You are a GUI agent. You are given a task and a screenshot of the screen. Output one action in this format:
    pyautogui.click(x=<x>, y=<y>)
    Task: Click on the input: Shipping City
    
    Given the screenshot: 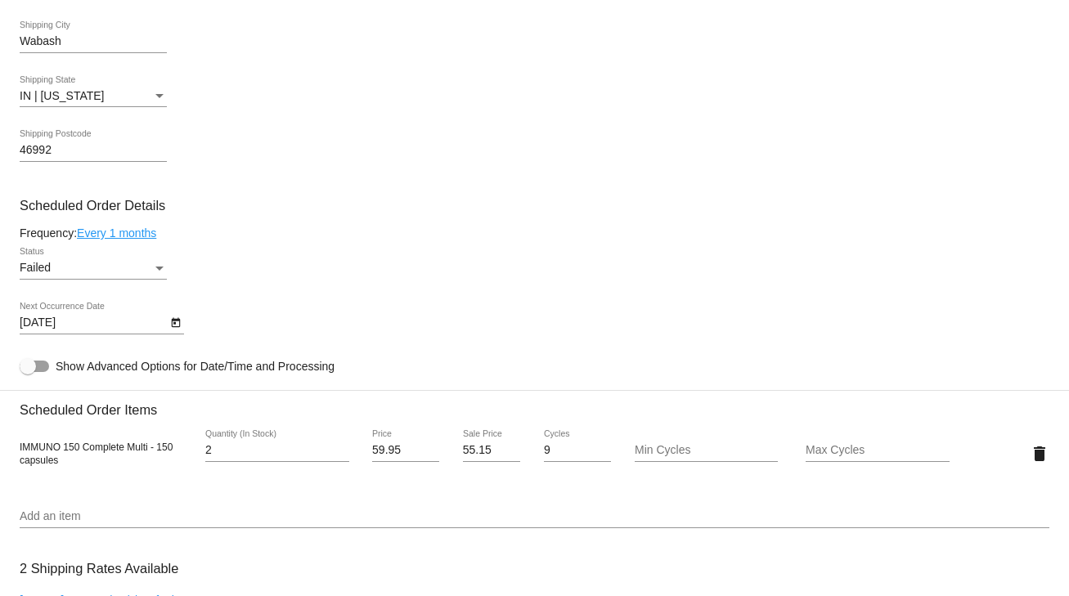 What is the action you would take?
    pyautogui.click(x=93, y=42)
    